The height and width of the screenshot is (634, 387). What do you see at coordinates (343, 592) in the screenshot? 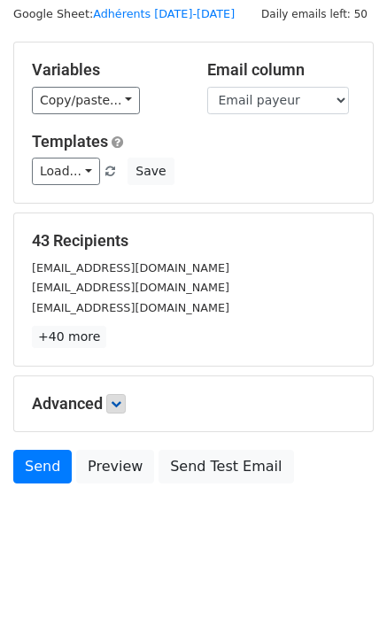
I see `div: Widget de chat` at bounding box center [343, 592].